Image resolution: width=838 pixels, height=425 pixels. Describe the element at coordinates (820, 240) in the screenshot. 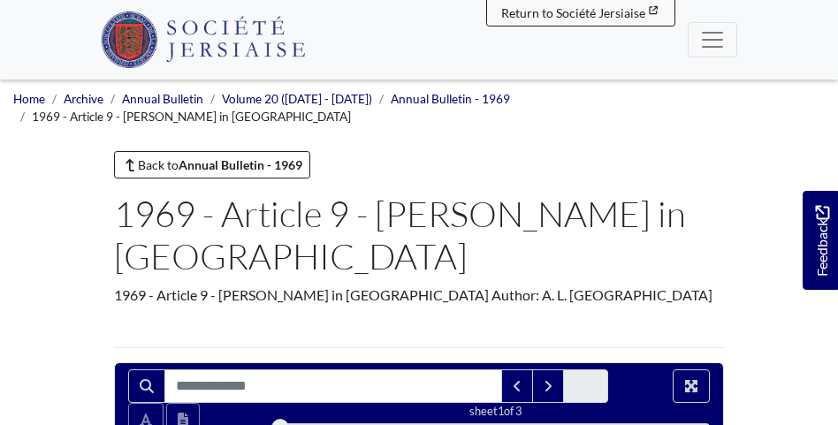

I see `a: Would you like to provide feedback?` at that location.